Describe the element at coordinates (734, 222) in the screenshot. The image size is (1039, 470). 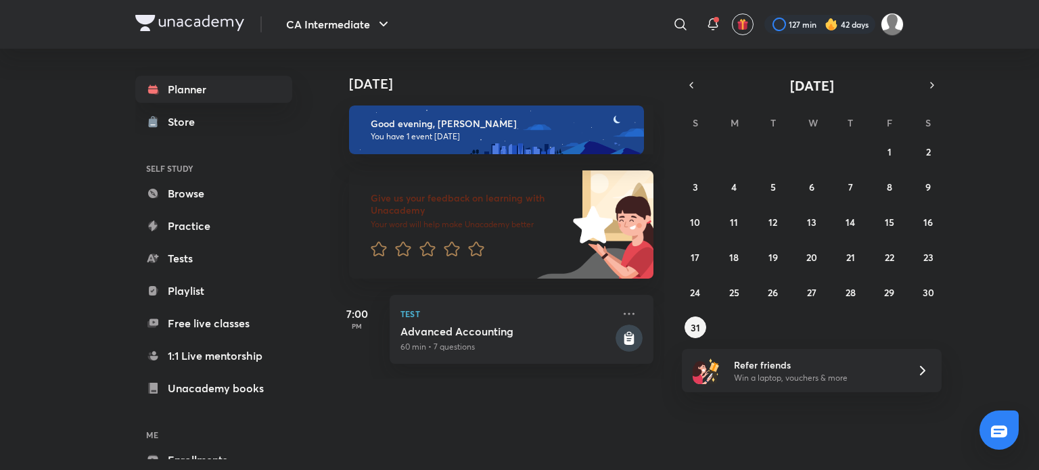
I see `button: August 11, 2025` at that location.